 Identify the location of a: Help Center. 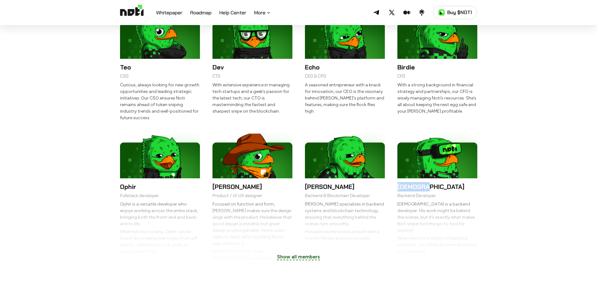
(232, 13).